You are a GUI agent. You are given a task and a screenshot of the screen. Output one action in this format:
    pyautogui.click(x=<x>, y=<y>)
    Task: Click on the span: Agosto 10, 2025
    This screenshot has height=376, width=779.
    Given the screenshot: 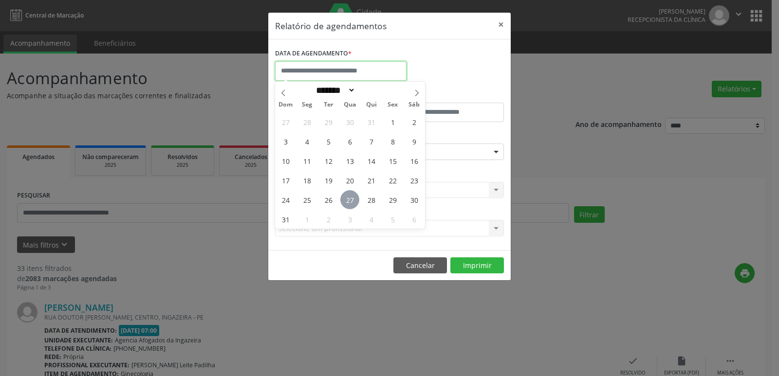 What is the action you would take?
    pyautogui.click(x=285, y=161)
    